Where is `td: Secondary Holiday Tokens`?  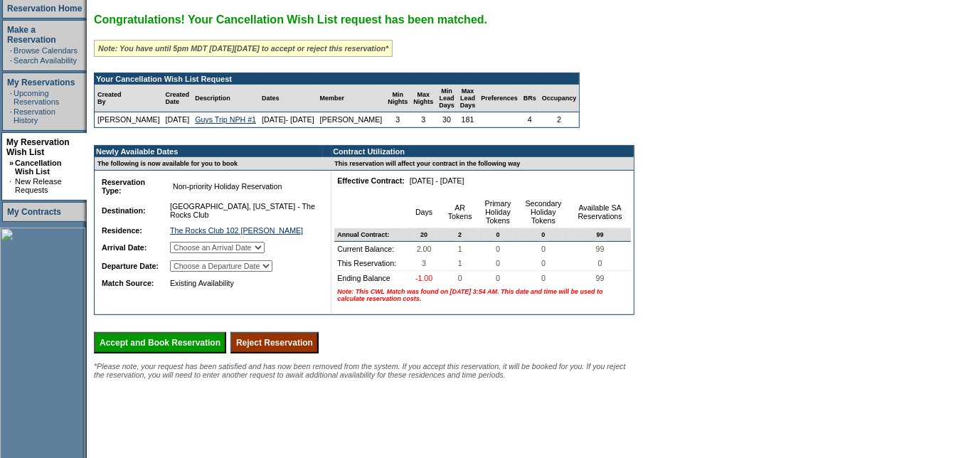
td: Secondary Holiday Tokens is located at coordinates (543, 212).